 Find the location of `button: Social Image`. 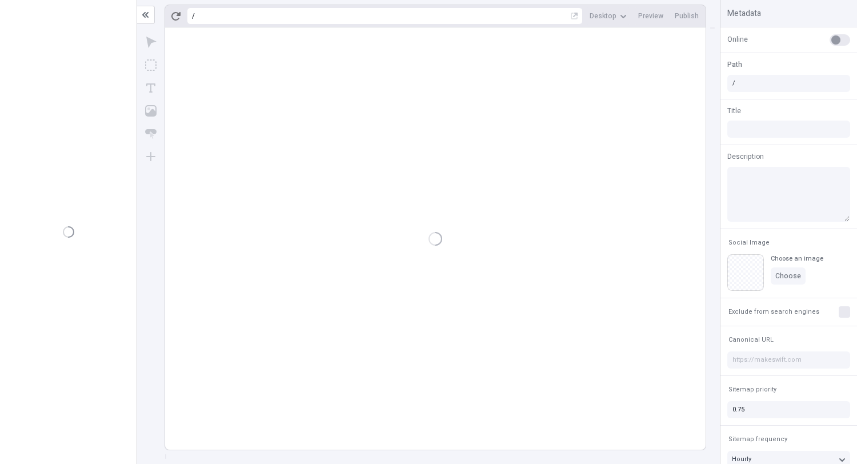

button: Social Image is located at coordinates (749, 243).